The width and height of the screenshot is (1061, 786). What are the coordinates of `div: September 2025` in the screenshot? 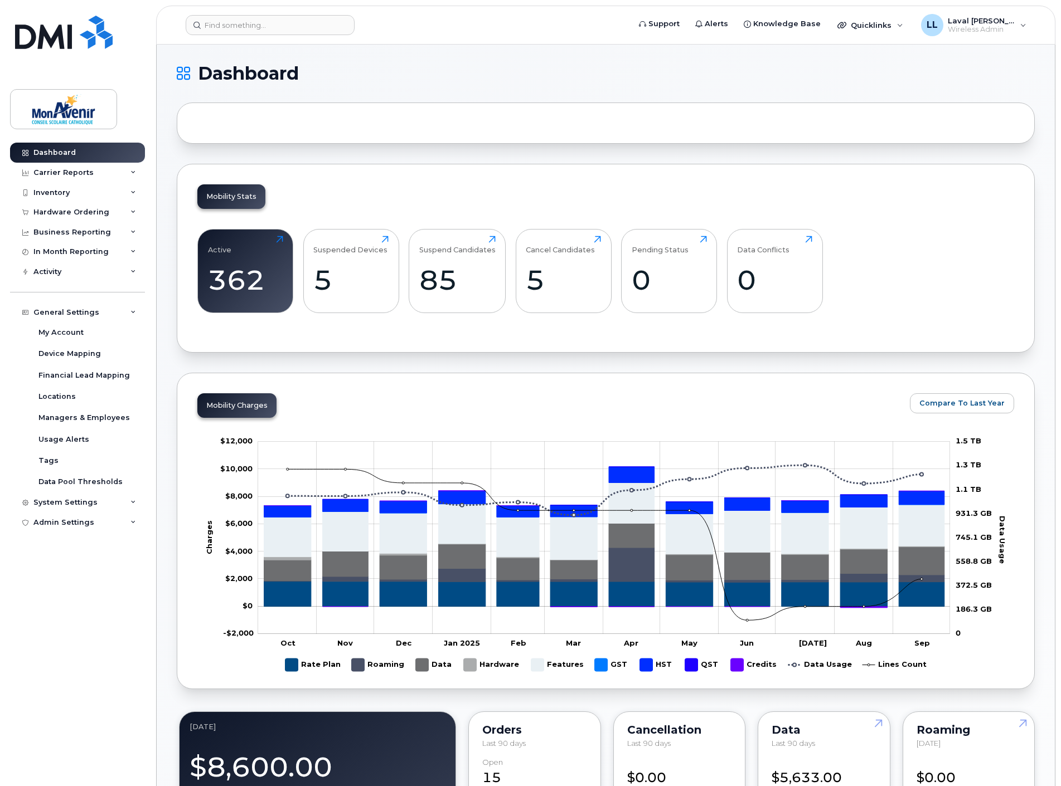 It's located at (317, 727).